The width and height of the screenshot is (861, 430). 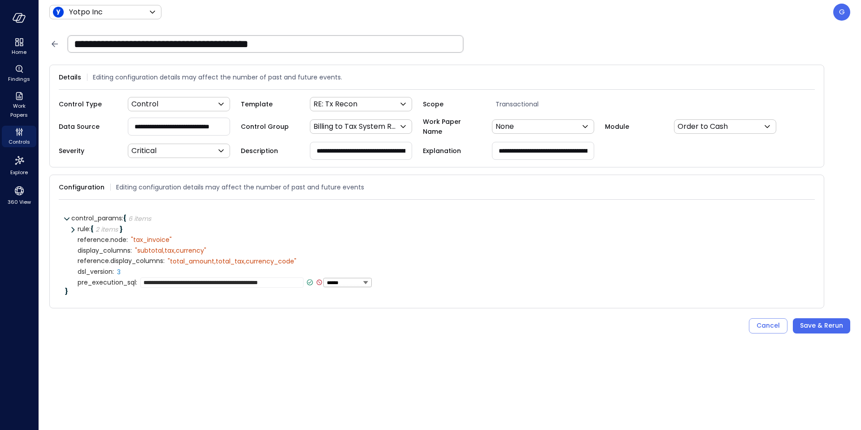 What do you see at coordinates (452, 104) in the screenshot?
I see `span: Scope` at bounding box center [452, 104].